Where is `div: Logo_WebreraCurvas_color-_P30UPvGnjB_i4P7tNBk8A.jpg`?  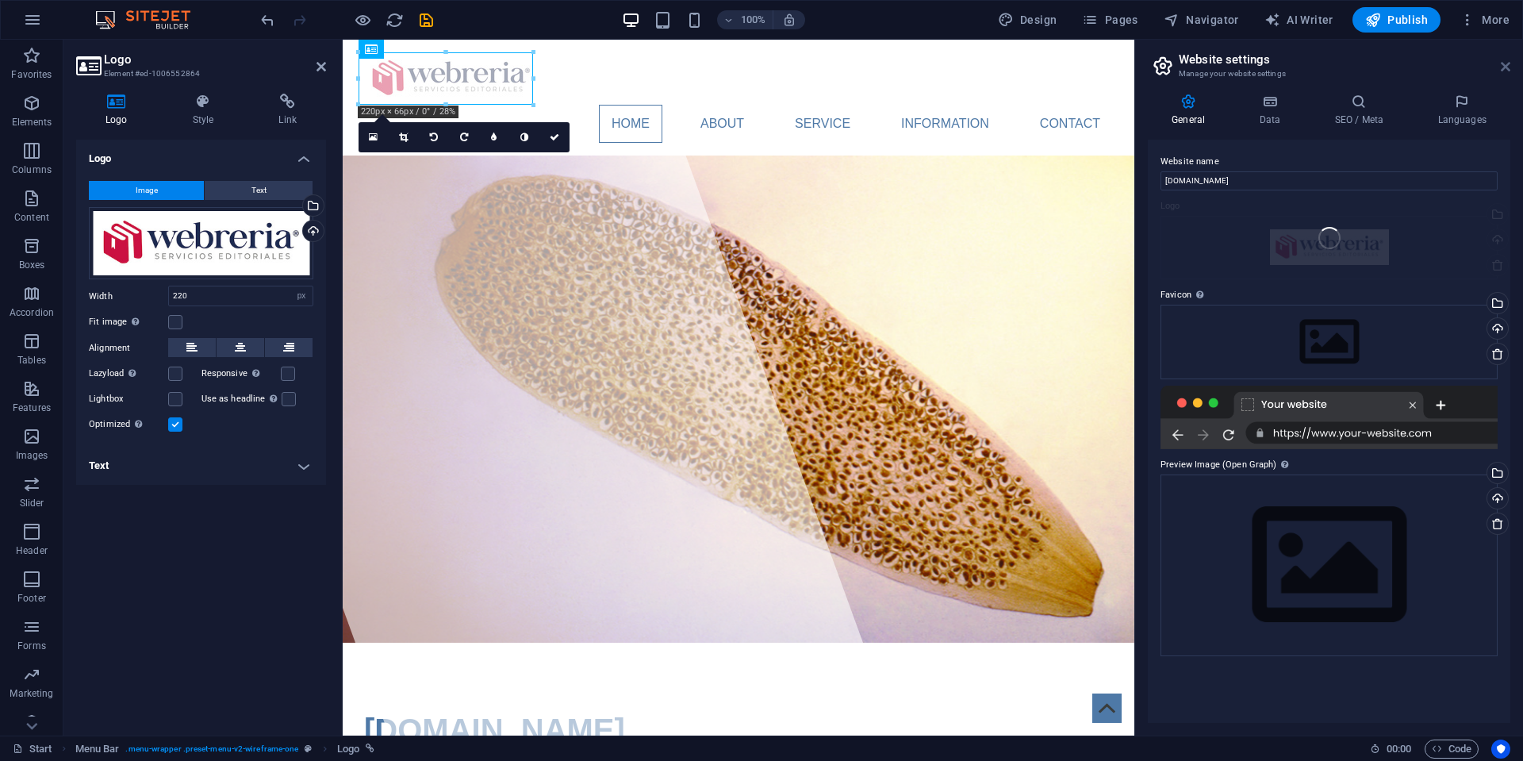
div: Logo_WebreraCurvas_color-_P30UPvGnjB_i4P7tNBk8A.jpg is located at coordinates (201, 244).